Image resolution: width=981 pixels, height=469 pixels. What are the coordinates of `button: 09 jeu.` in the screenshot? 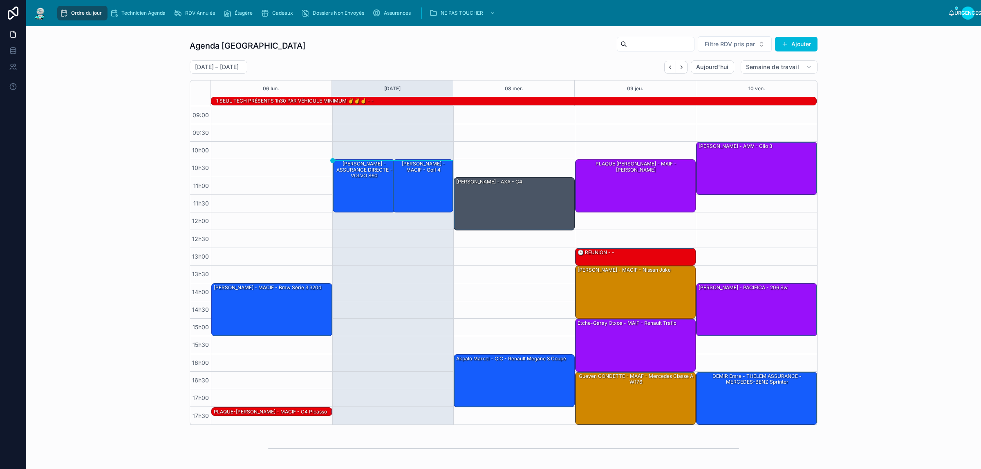 It's located at (635, 89).